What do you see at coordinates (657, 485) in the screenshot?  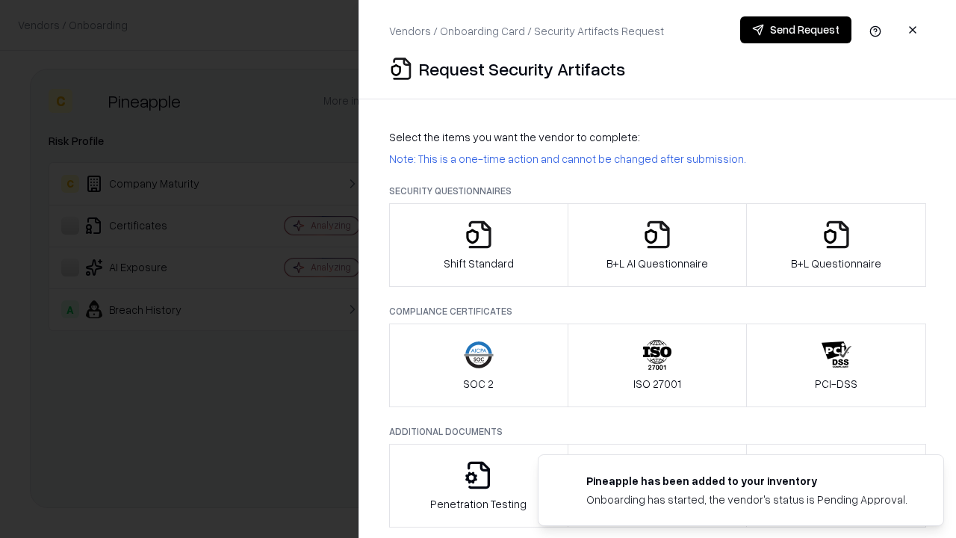 I see `button: Privacy Policy` at bounding box center [657, 485].